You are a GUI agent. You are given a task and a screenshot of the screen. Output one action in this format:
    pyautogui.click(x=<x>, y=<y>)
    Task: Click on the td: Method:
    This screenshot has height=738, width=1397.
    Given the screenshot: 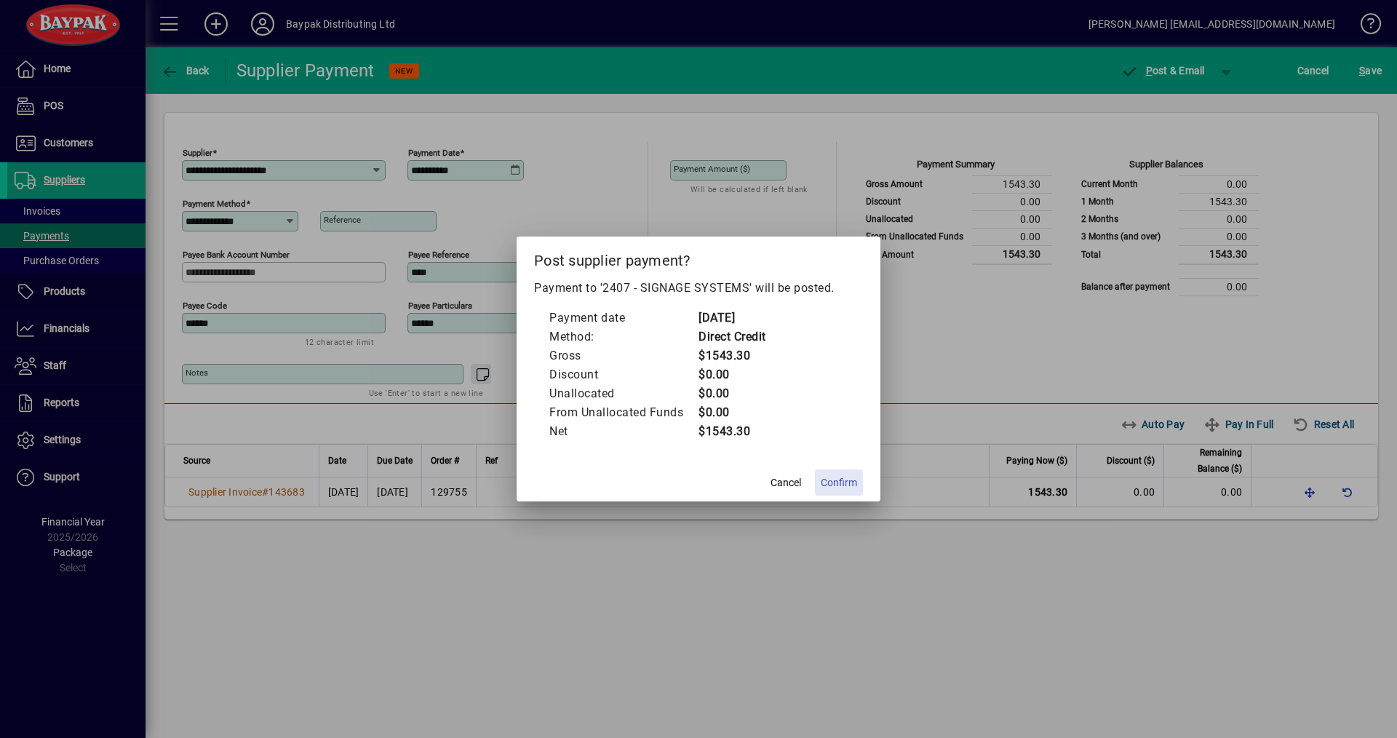 What is the action you would take?
    pyautogui.click(x=623, y=337)
    